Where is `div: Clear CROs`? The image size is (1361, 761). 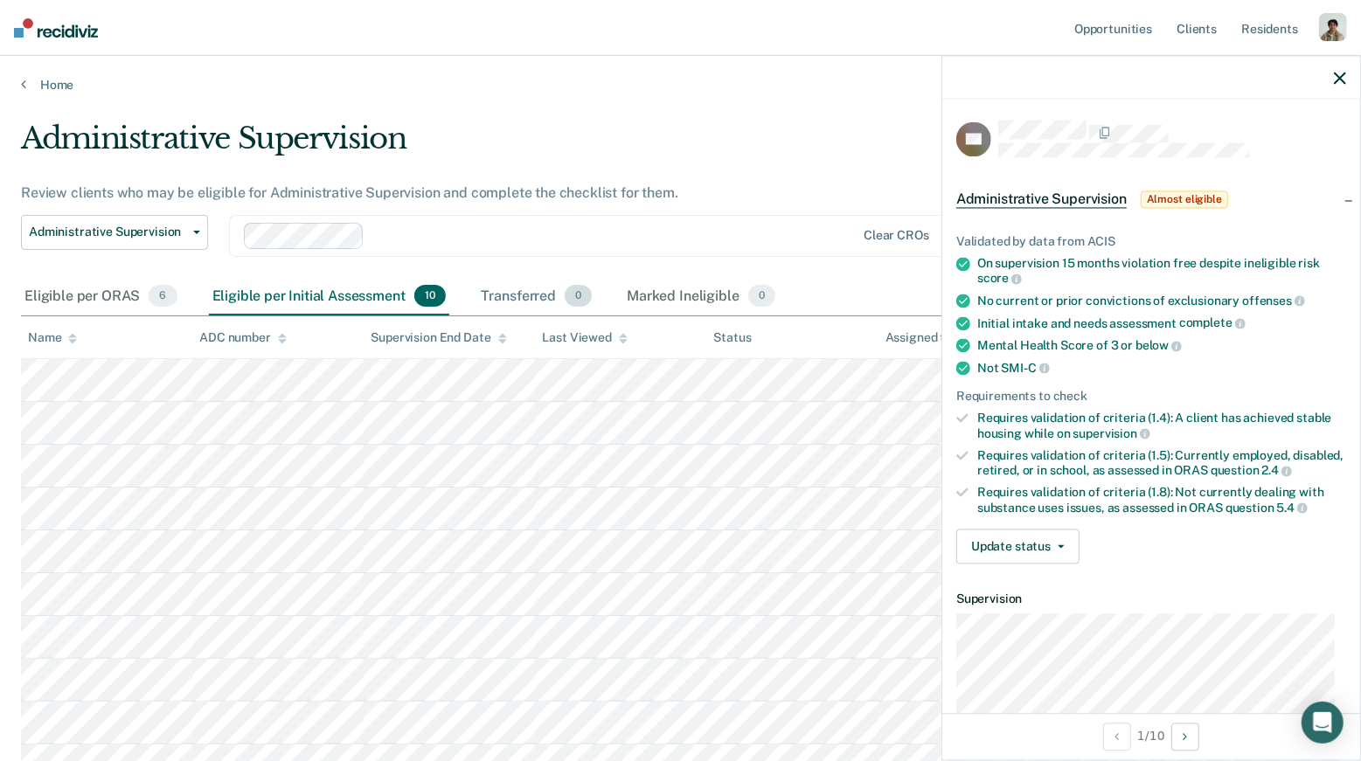 div: Clear CROs is located at coordinates (896, 235).